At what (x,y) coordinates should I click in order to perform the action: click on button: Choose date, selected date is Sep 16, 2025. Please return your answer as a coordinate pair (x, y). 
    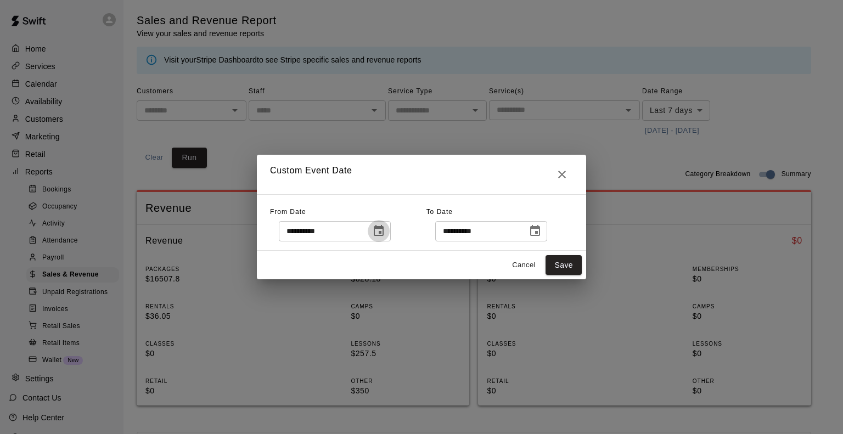
    Looking at the image, I should click on (535, 231).